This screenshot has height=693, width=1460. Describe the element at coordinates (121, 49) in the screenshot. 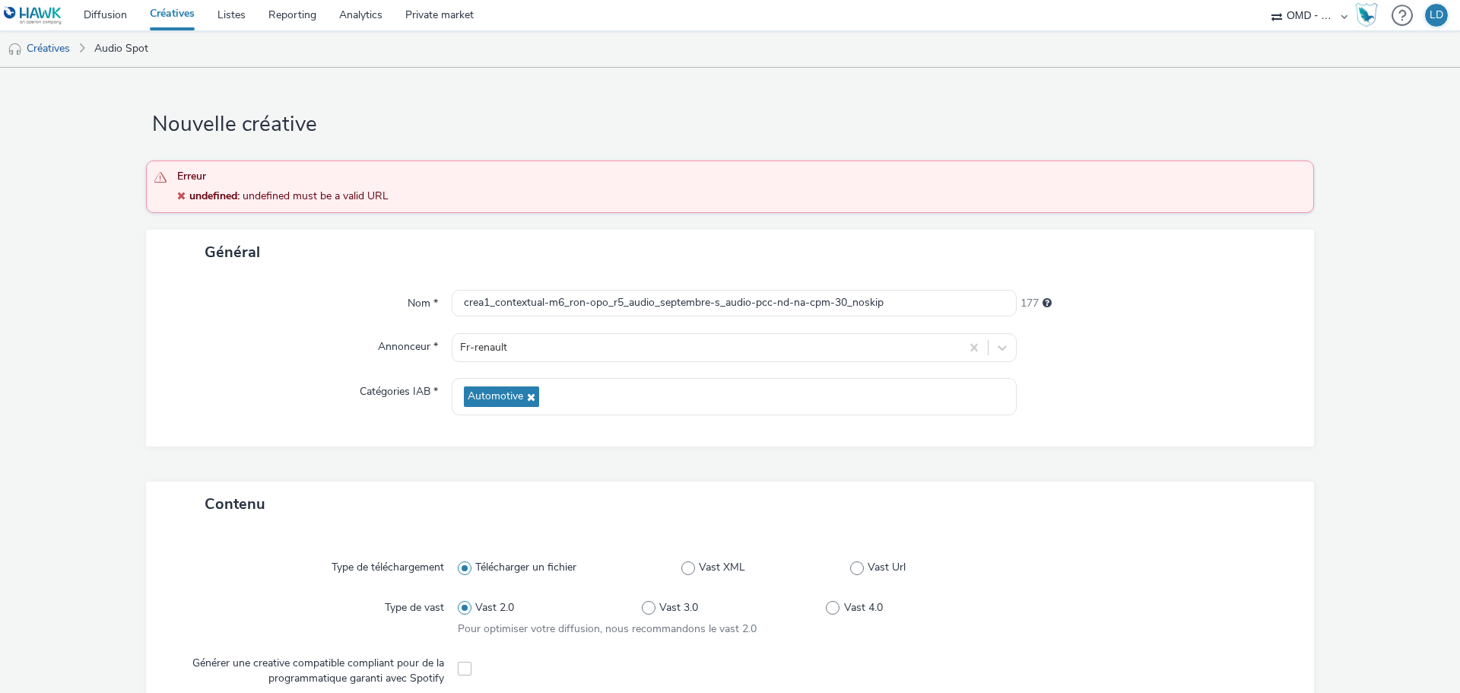

I see `a: Audio Spot` at that location.